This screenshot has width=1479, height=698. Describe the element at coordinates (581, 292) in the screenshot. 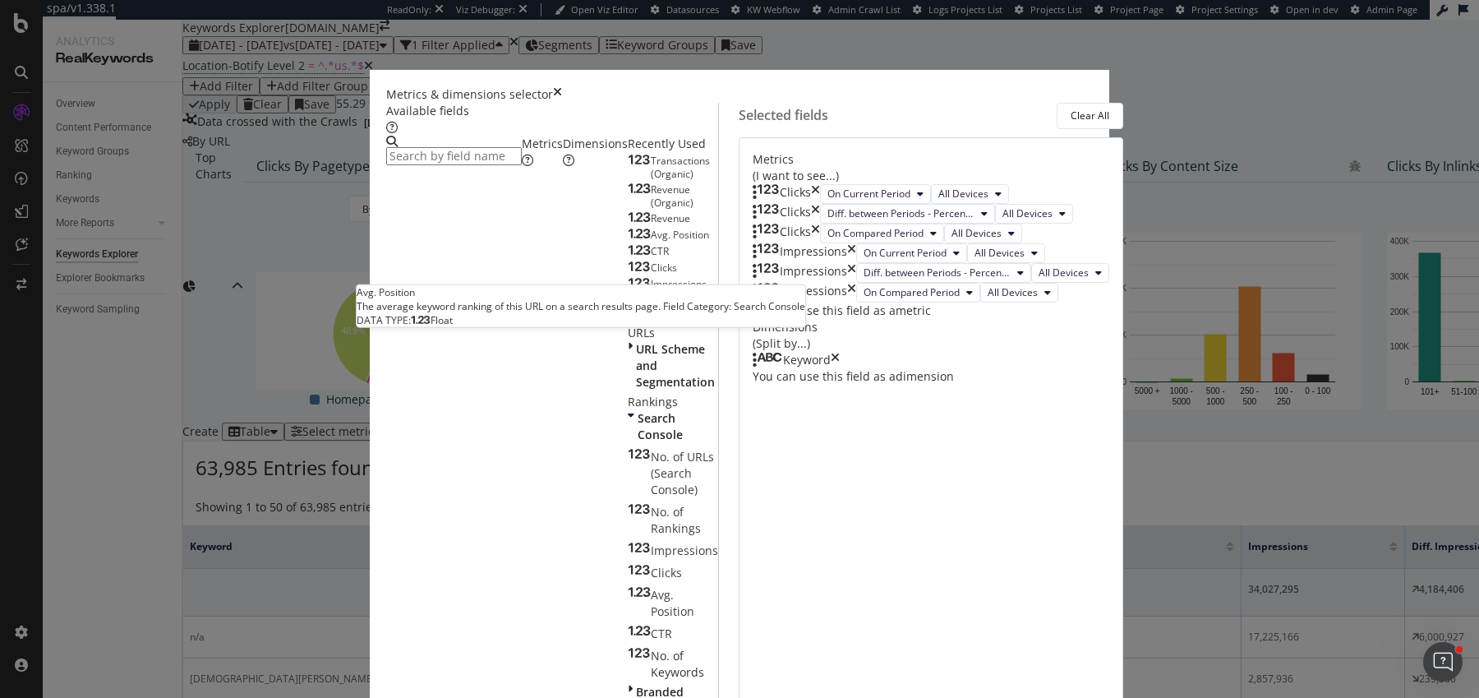

I see `div: Avg. Position` at that location.